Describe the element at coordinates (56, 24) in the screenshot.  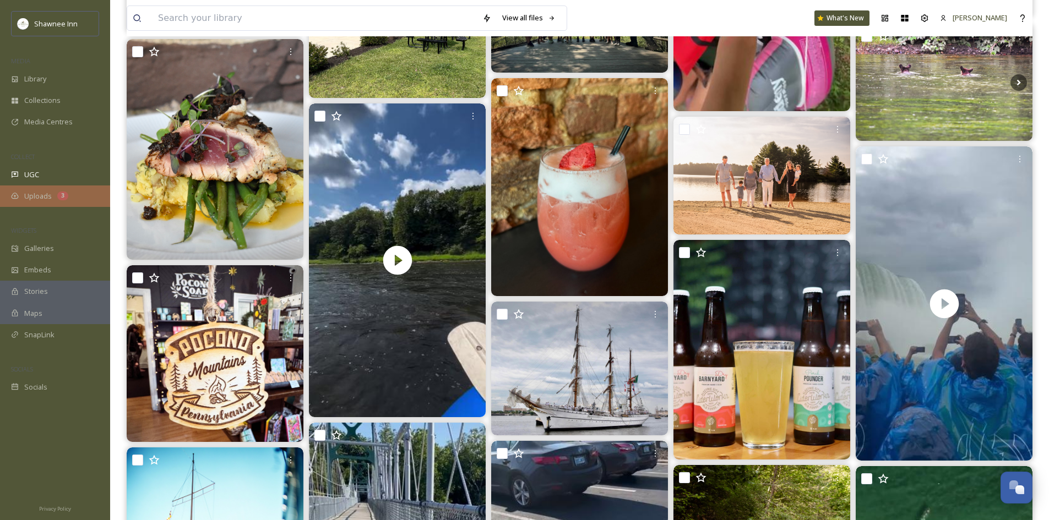
I see `span: Shawnee Inn` at that location.